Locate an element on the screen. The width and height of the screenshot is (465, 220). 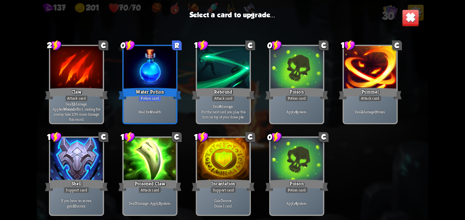
p: If you have no armor, gain armor. is located at coordinates (76, 203).